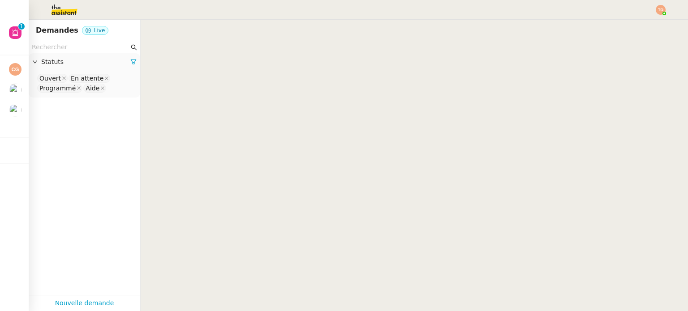 This screenshot has width=688, height=311. What do you see at coordinates (94, 88) in the screenshot?
I see `nz-select-item: Aide` at bounding box center [94, 88].